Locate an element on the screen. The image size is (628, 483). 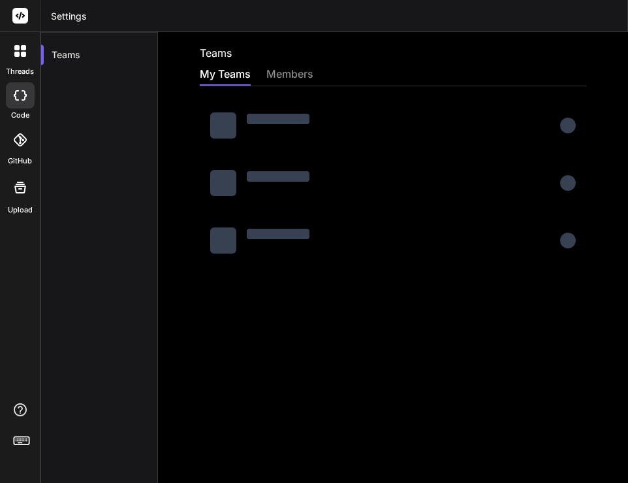
div: Teams is located at coordinates (99, 55).